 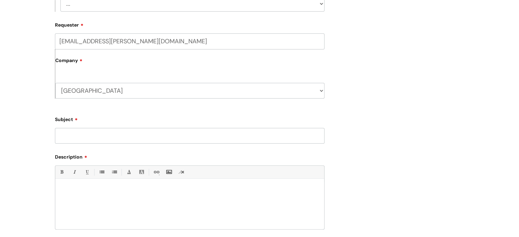 What do you see at coordinates (190, 24) in the screenshot?
I see `label: Requester` at bounding box center [190, 24].